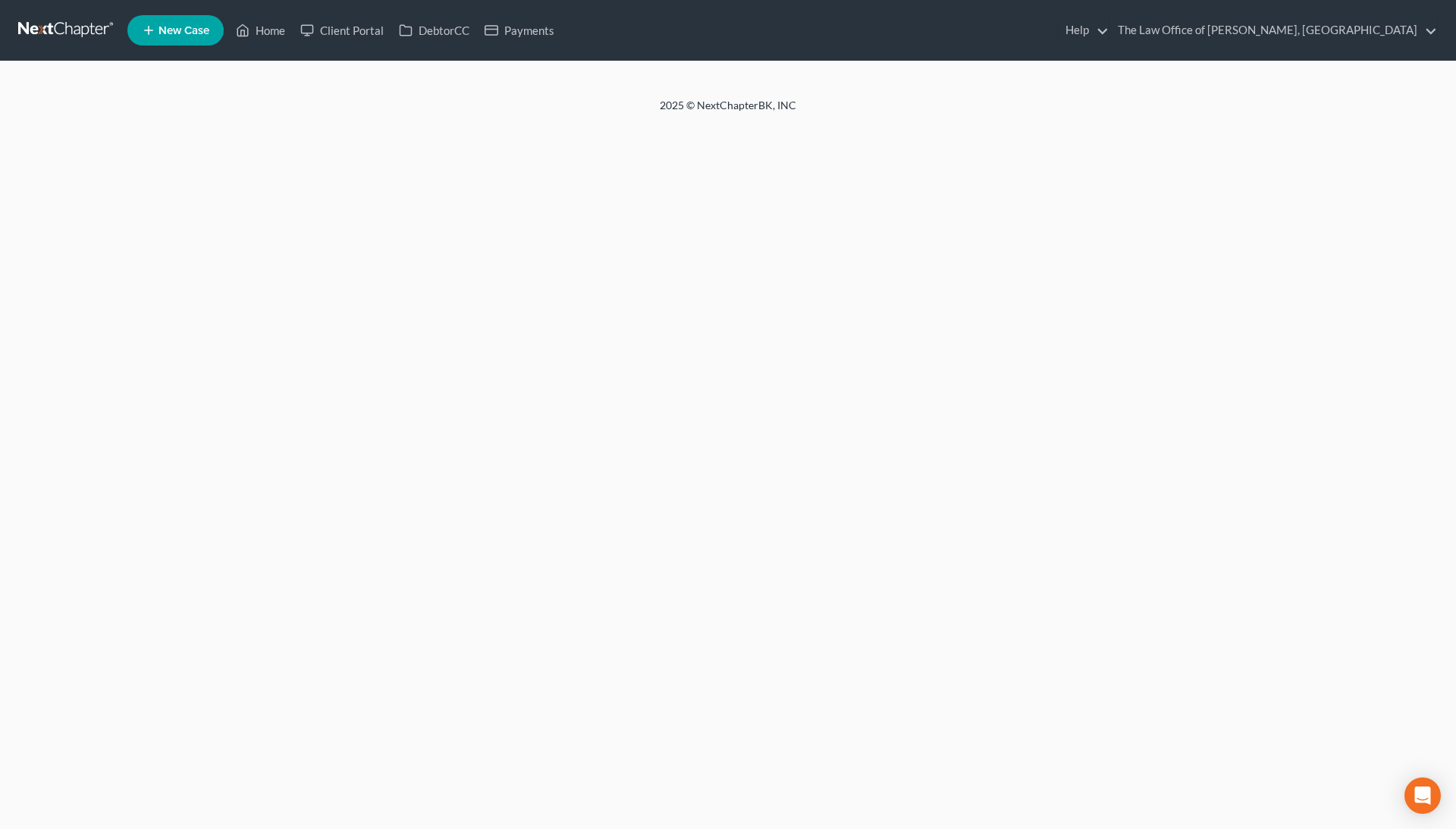 The height and width of the screenshot is (829, 1456). I want to click on div: Open Intercom Messenger, so click(1423, 796).